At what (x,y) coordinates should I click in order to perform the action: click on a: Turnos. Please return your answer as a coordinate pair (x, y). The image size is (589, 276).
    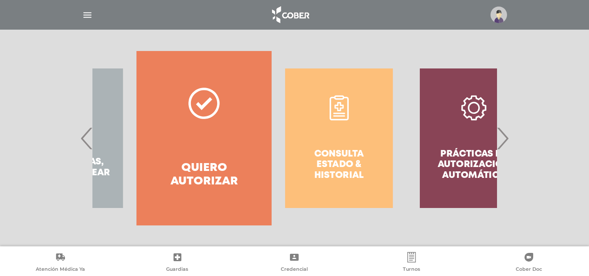
    Looking at the image, I should click on (412, 263).